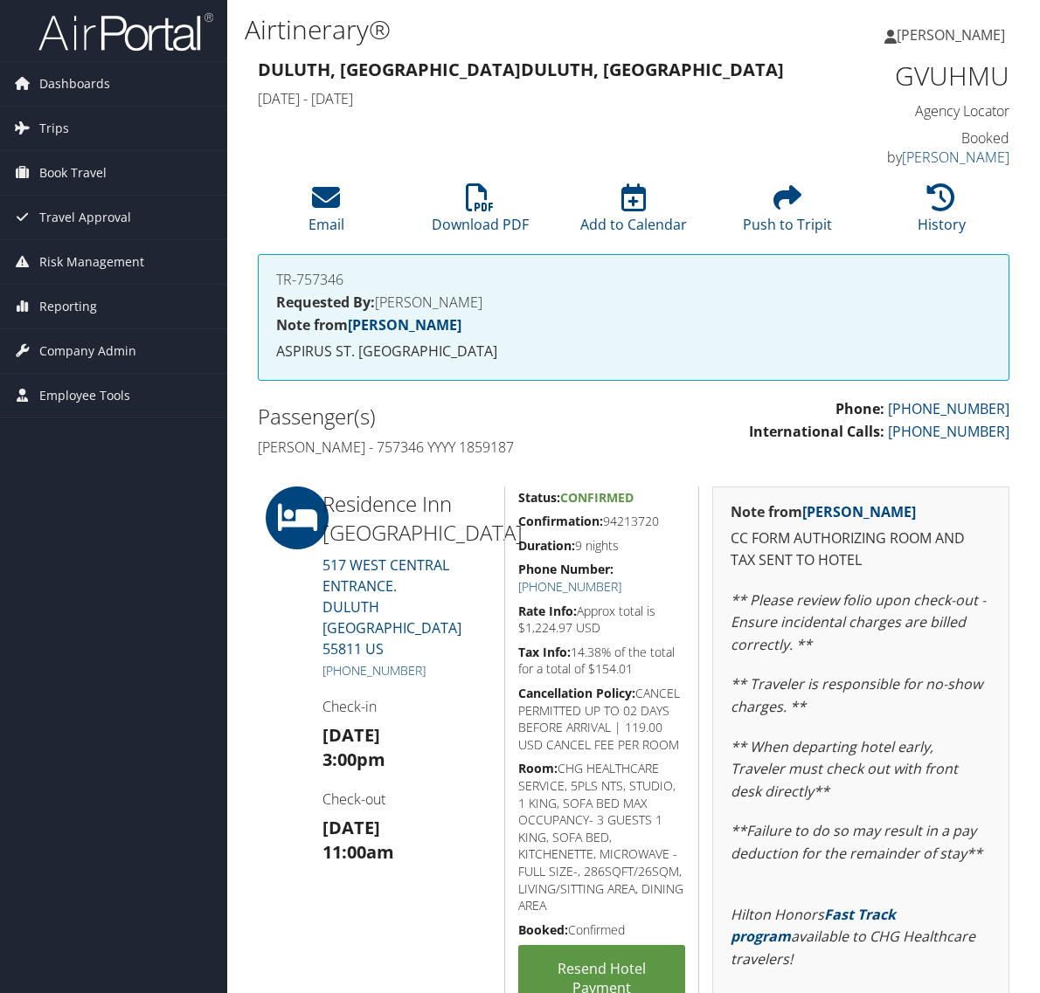  What do you see at coordinates (856, 842) in the screenshot?
I see `em: **Failure to do so may result in a pay deduction for the remainder of stay**` at bounding box center [856, 842].